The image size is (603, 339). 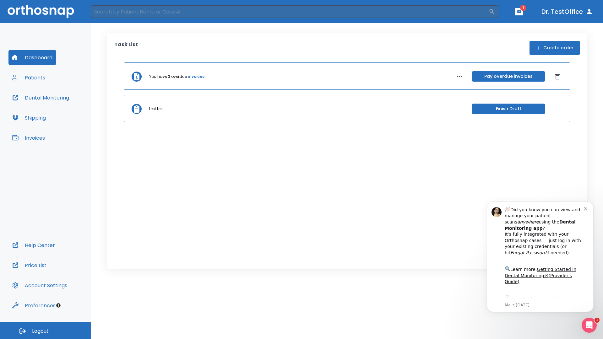 I want to click on a: Help Center, so click(x=34, y=245).